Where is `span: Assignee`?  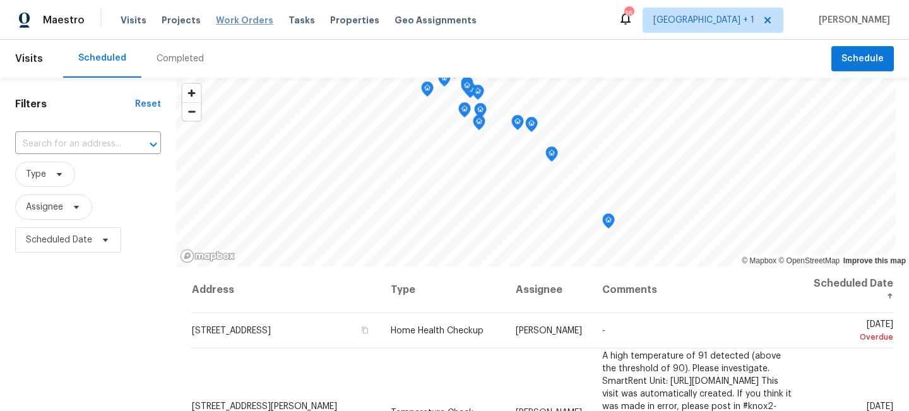
span: Assignee is located at coordinates (44, 207).